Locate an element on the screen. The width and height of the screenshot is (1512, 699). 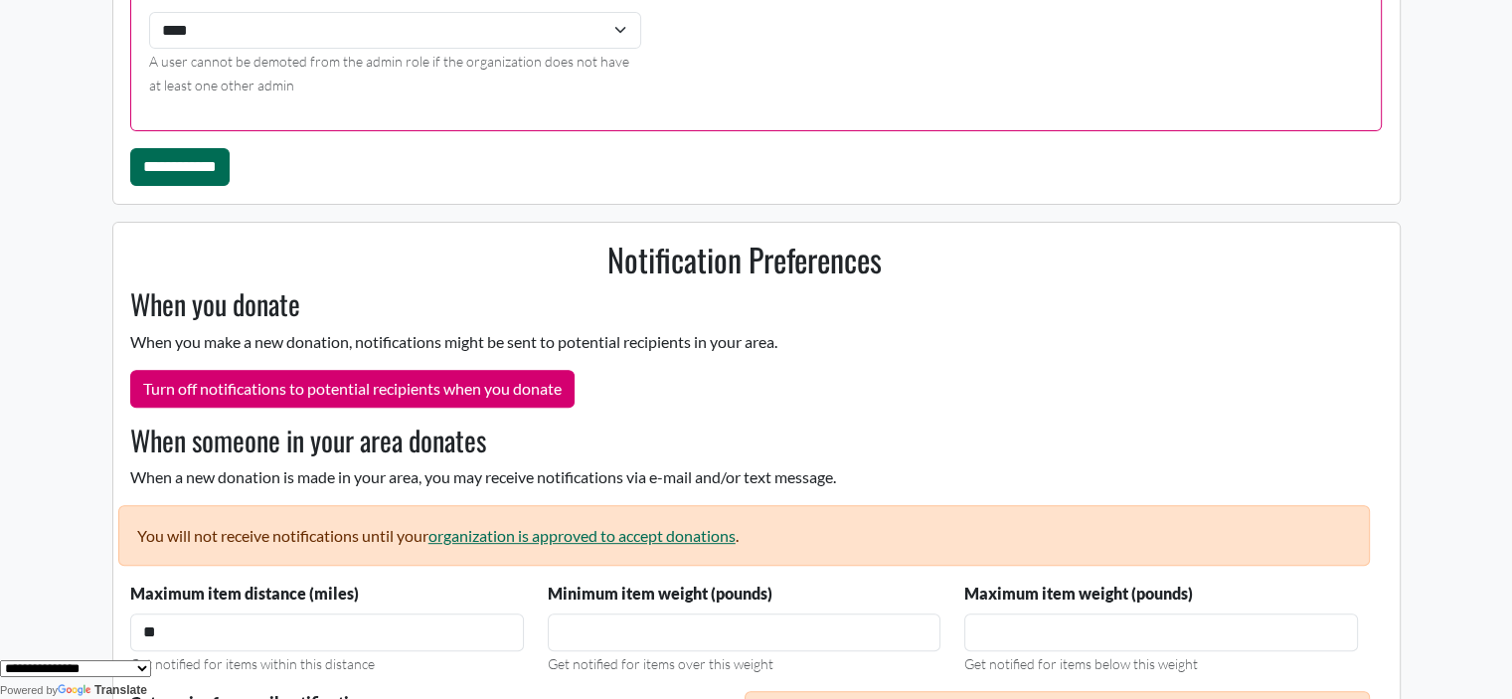
p: When you make a new donation, notifications might be sent to potential recipients in your area. is located at coordinates (744, 342).